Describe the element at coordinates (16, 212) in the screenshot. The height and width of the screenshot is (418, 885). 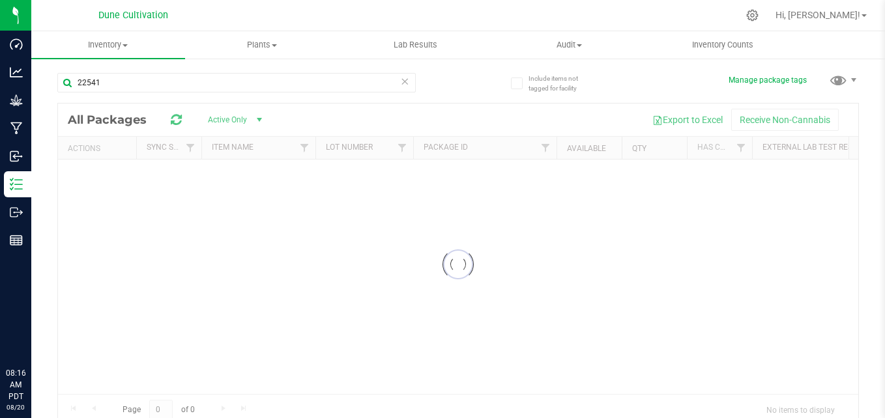
I see `inline-svg: Outbound` at that location.